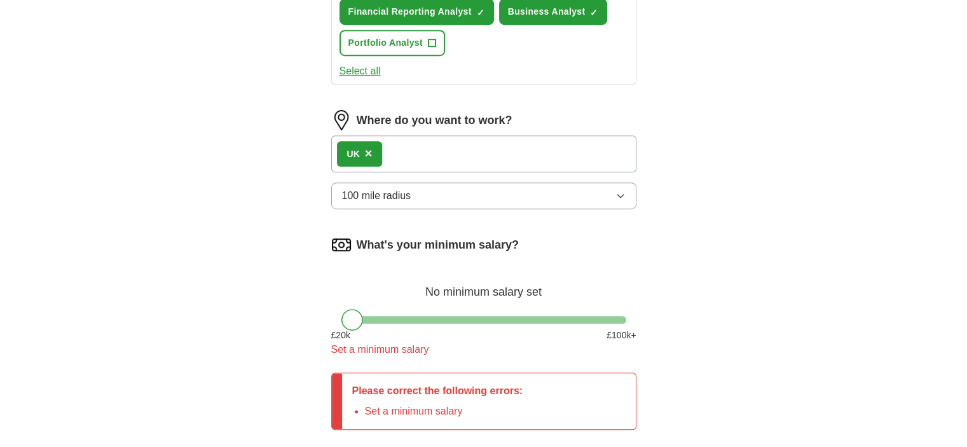 This screenshot has height=447, width=967. I want to click on span: 100 mile radius, so click(376, 196).